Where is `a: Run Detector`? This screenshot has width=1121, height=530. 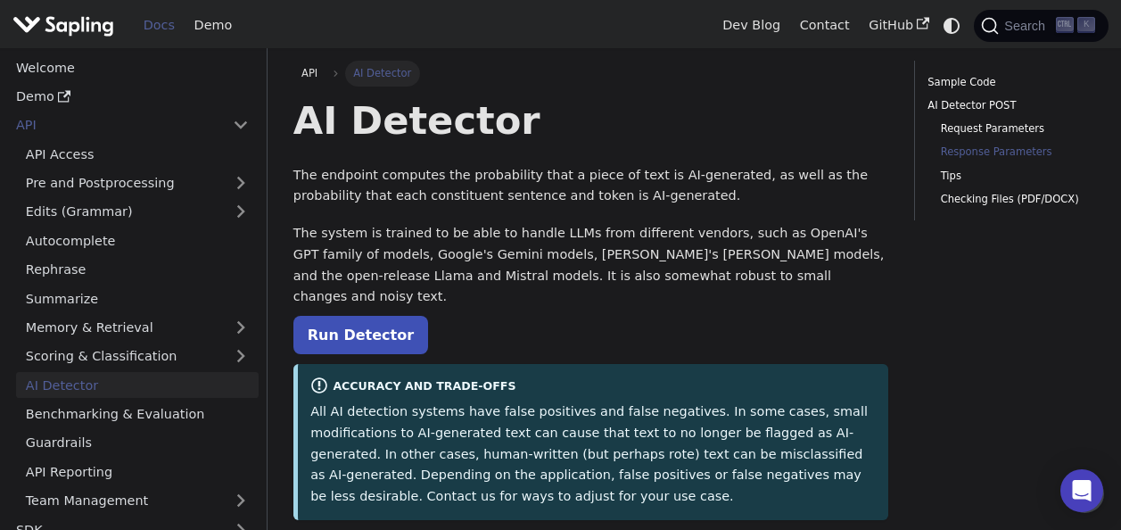
a: Run Detector is located at coordinates (360, 334).